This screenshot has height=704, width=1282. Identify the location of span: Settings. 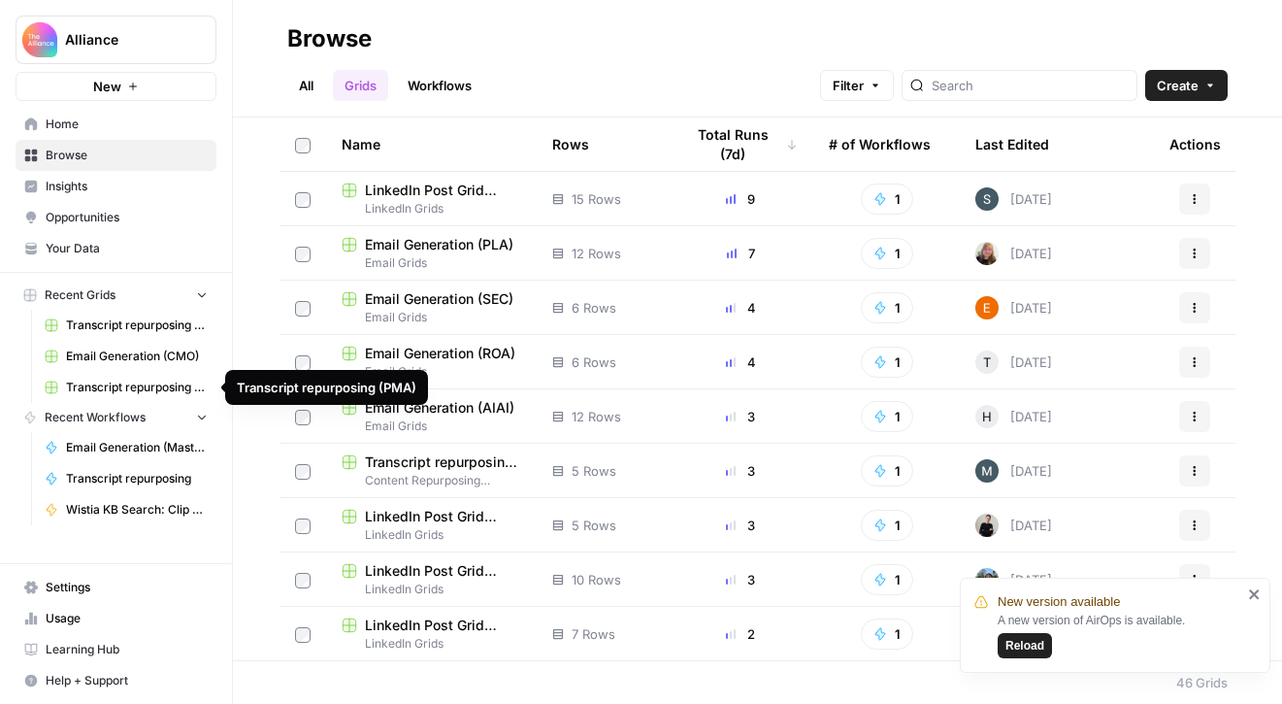
(126, 587).